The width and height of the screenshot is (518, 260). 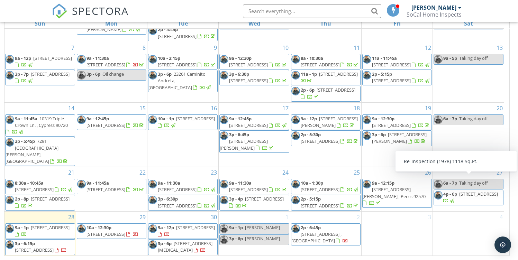 What do you see at coordinates (214, 108) in the screenshot?
I see `a: Go to September 16, 2025` at bounding box center [214, 108].